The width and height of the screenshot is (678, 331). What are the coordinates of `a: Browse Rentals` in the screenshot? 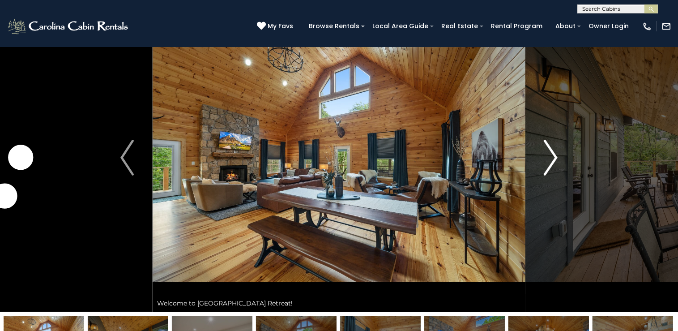 It's located at (334, 26).